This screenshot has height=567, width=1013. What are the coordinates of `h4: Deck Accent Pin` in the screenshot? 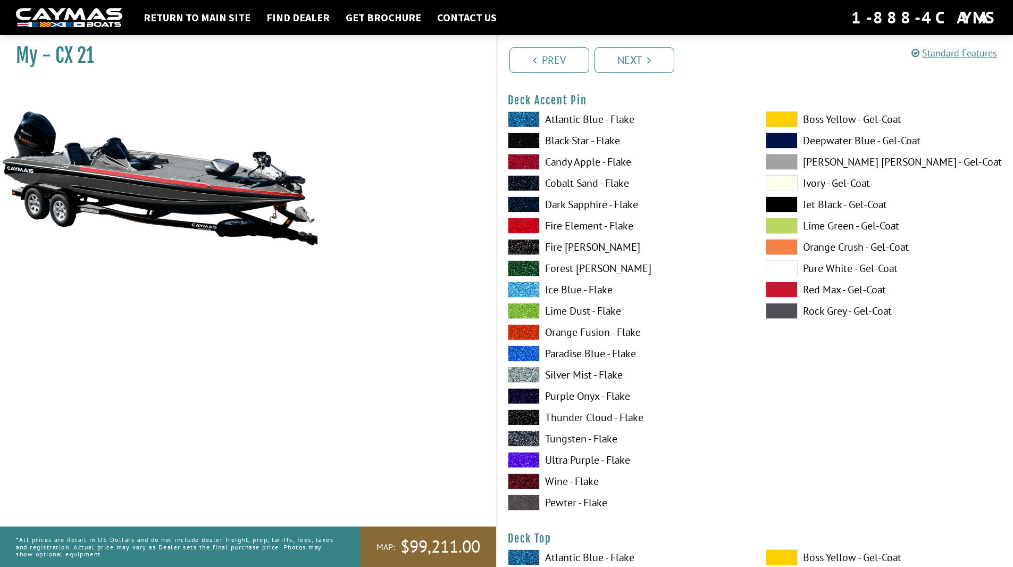 It's located at (755, 100).